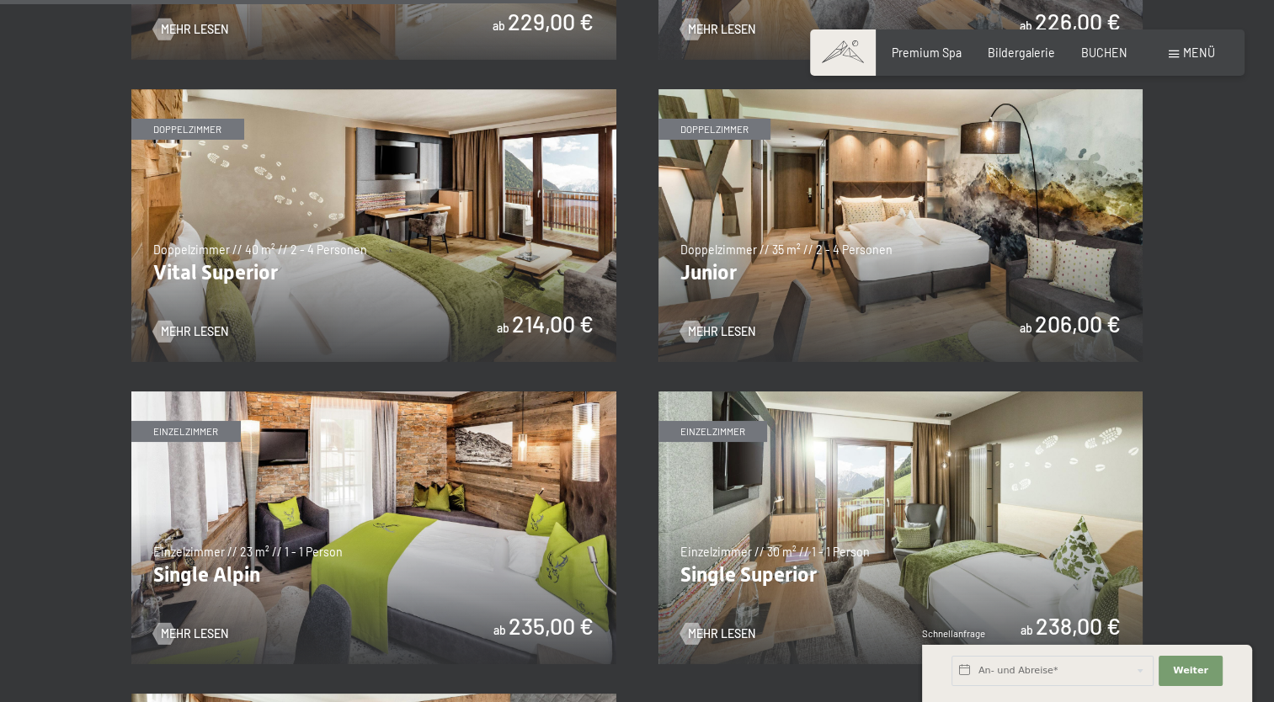 The width and height of the screenshot is (1274, 702). I want to click on a: BUCHEN, so click(1104, 52).